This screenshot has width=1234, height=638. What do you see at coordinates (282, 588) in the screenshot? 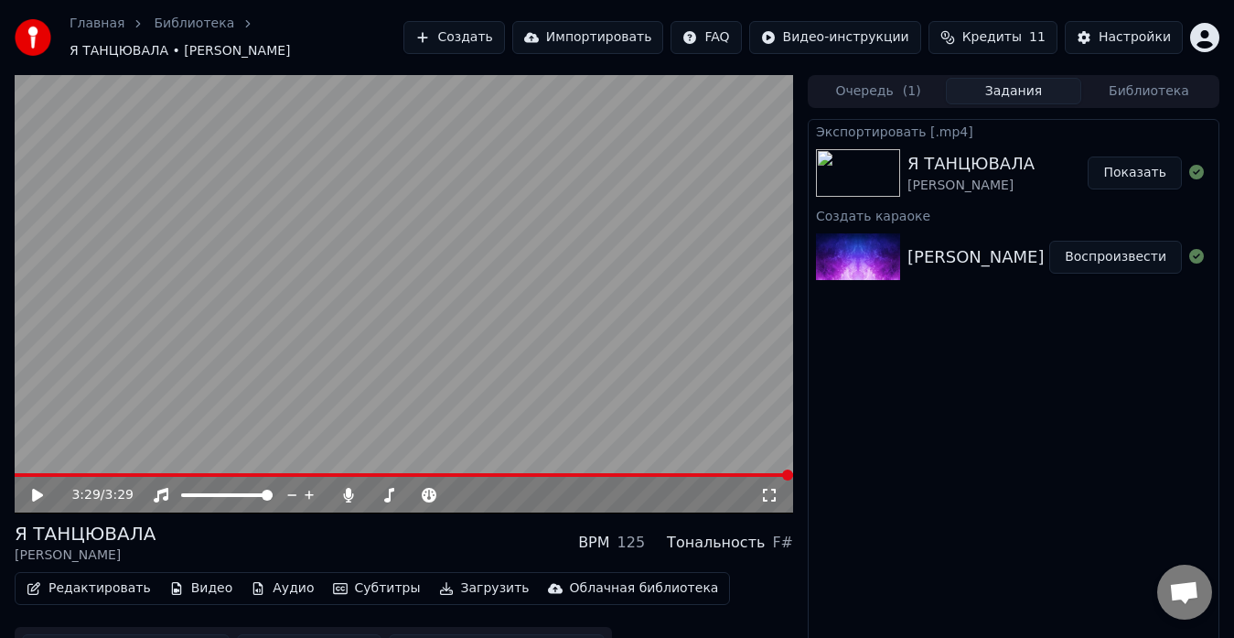
I see `button: Аудио` at bounding box center [282, 588].